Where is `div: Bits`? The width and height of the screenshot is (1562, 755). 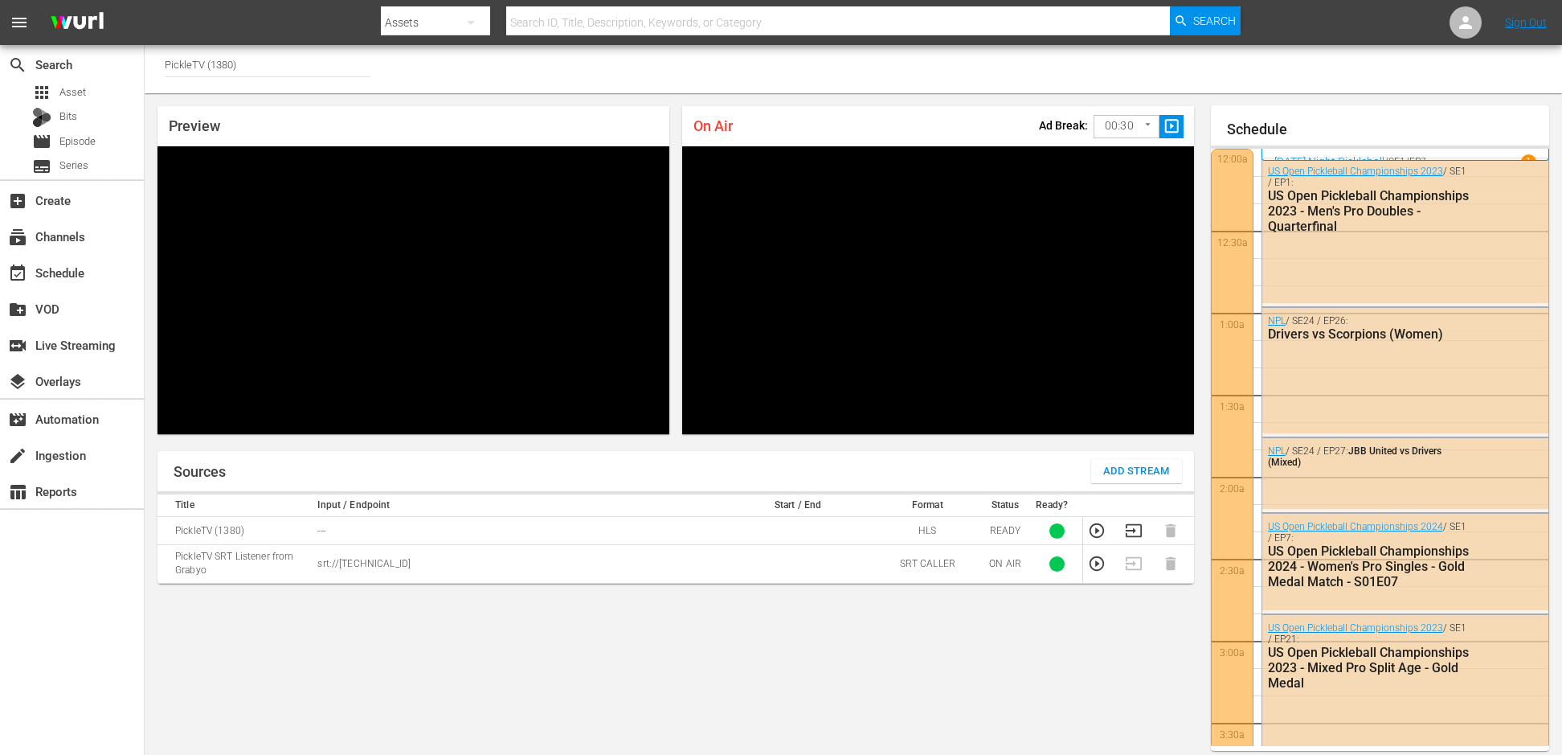
div: Bits is located at coordinates (42, 117).